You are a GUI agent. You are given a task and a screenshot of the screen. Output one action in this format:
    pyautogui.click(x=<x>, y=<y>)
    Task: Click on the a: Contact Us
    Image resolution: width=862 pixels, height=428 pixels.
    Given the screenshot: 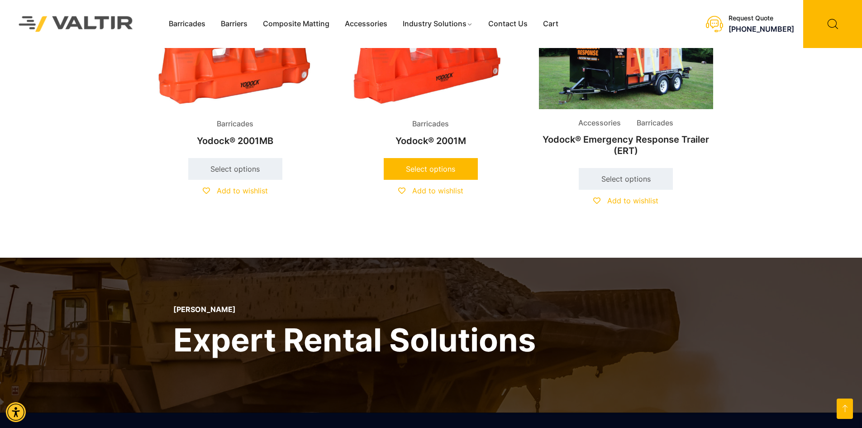 What is the action you would take?
    pyautogui.click(x=508, y=24)
    